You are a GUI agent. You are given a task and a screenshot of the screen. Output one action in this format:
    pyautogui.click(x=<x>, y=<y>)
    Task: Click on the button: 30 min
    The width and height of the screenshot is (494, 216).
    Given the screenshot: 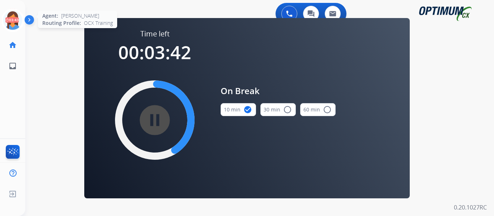 What is the action you would take?
    pyautogui.click(x=278, y=110)
    